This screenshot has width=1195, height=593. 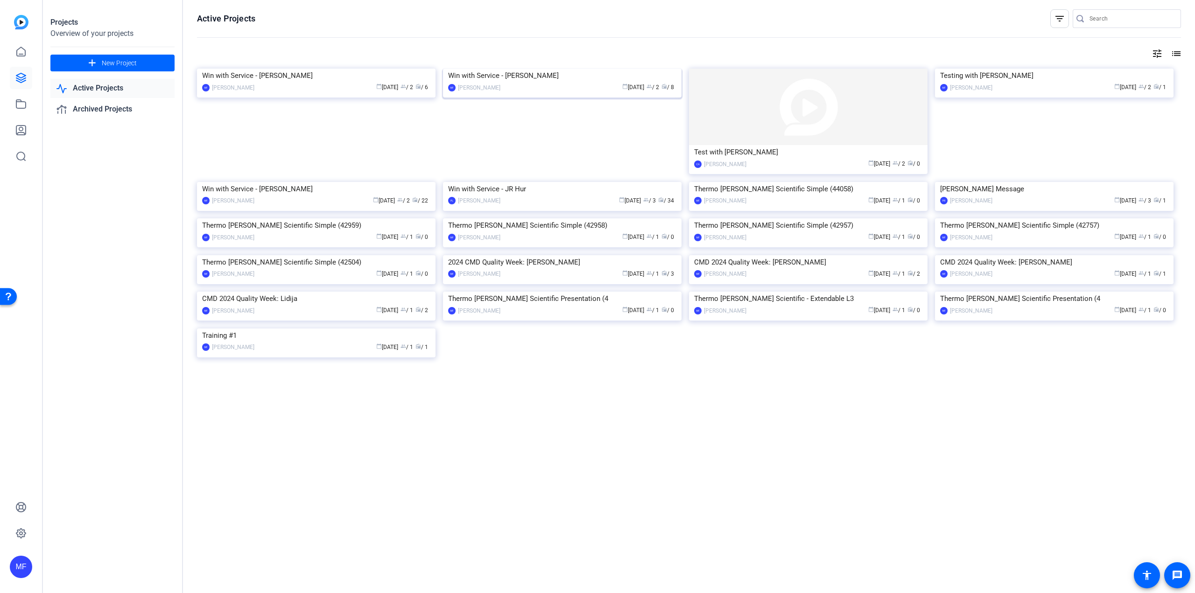 I want to click on div: CMD 2024 Quality Week: Lidija, so click(x=316, y=299).